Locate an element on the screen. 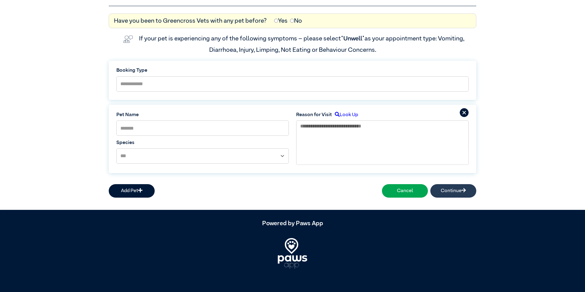 The height and width of the screenshot is (292, 585). h5: Powered by Paws App is located at coordinates (292, 223).